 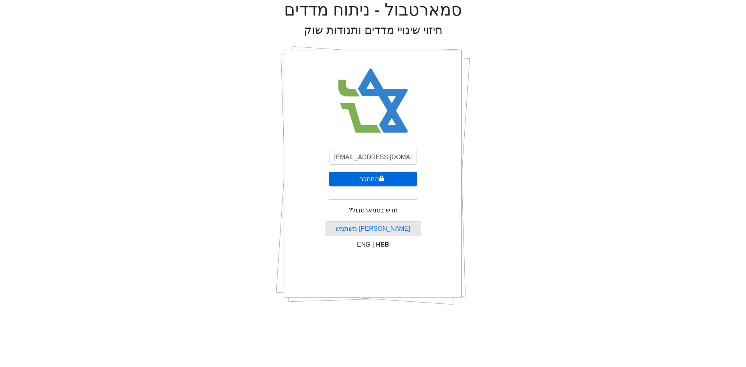 What do you see at coordinates (373, 101) in the screenshot?
I see `img: Smart Bull` at bounding box center [373, 101].